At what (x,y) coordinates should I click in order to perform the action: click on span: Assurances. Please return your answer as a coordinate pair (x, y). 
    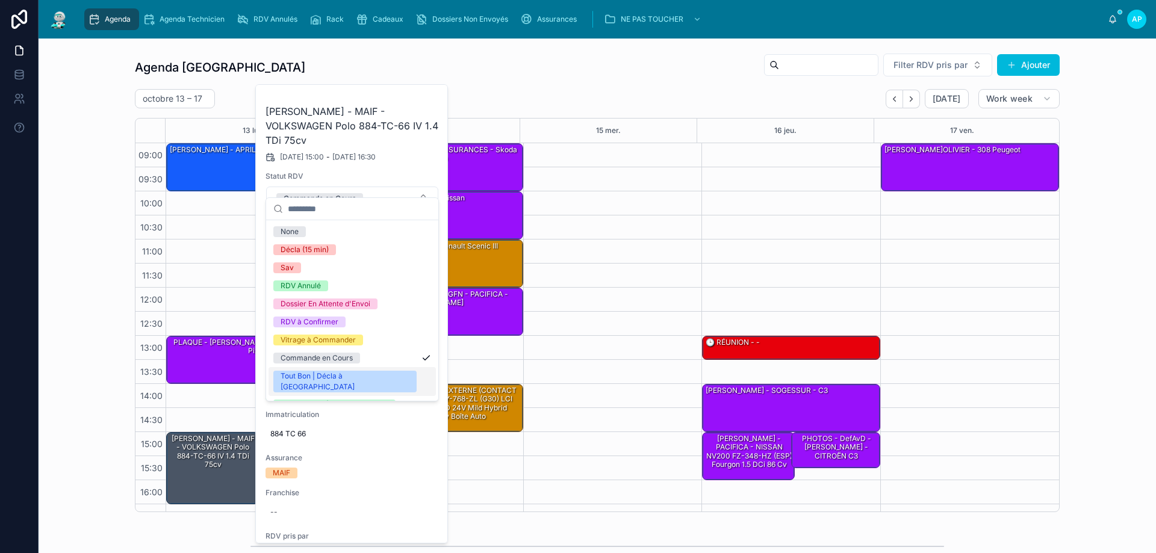
    Looking at the image, I should click on (557, 19).